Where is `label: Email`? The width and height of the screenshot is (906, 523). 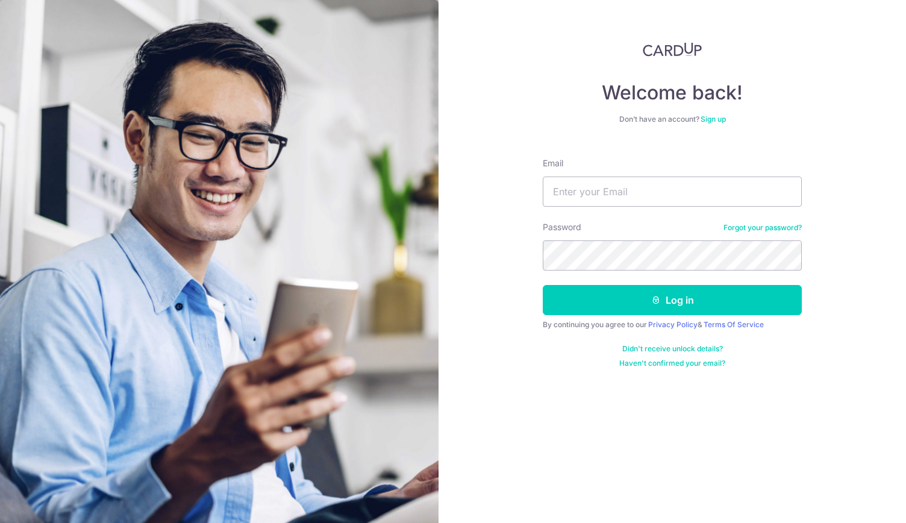
label: Email is located at coordinates (553, 163).